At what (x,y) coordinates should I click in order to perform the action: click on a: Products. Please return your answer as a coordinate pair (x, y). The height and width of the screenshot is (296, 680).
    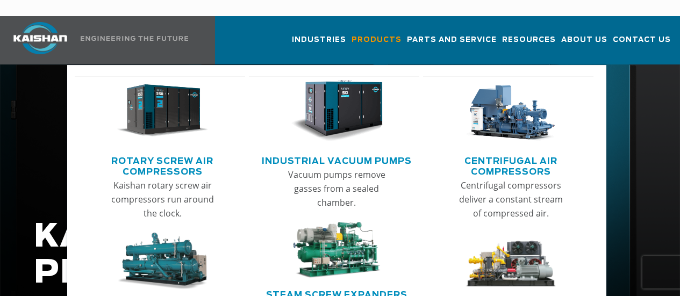
    Looking at the image, I should click on (376, 44).